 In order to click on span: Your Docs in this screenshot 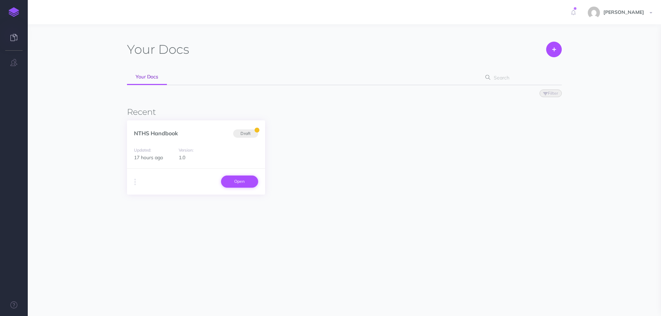, I will do `click(147, 77)`.